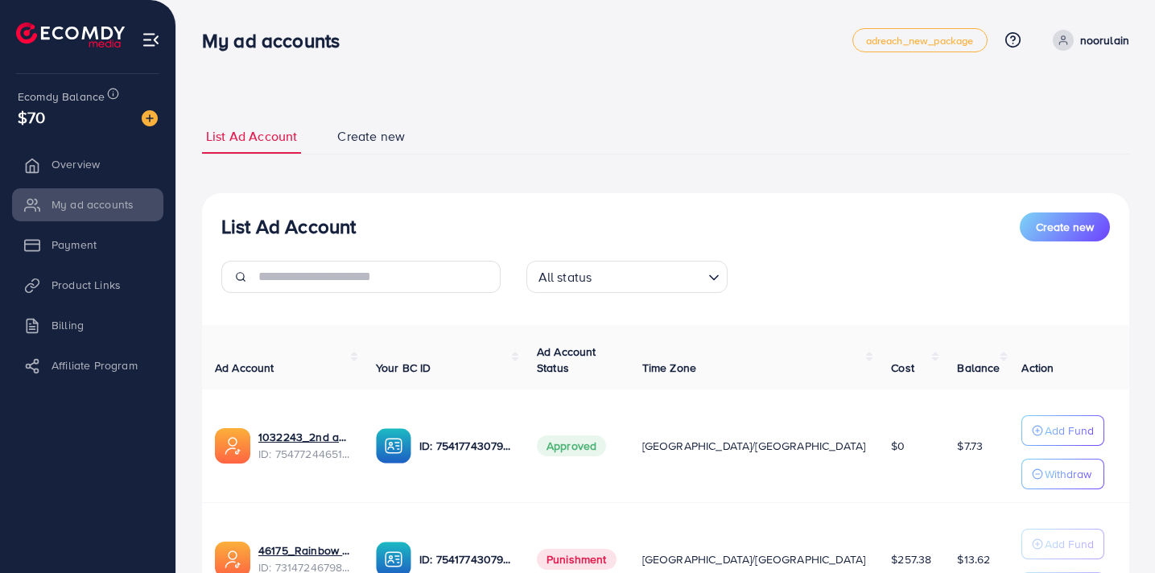  I want to click on span: List Ad Account, so click(251, 136).